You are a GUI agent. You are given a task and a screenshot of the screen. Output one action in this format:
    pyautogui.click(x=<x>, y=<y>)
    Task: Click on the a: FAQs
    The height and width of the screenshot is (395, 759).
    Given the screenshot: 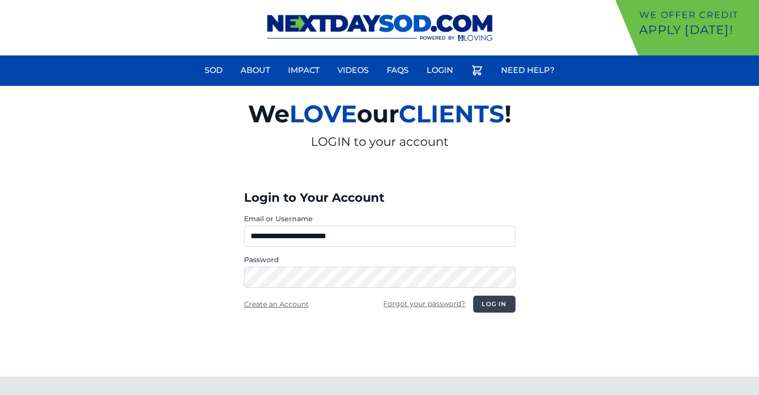 What is the action you would take?
    pyautogui.click(x=398, y=70)
    